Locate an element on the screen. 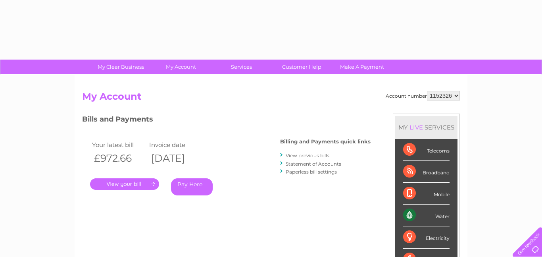 Image resolution: width=542 pixels, height=257 pixels. div: Broadband is located at coordinates (426, 171).